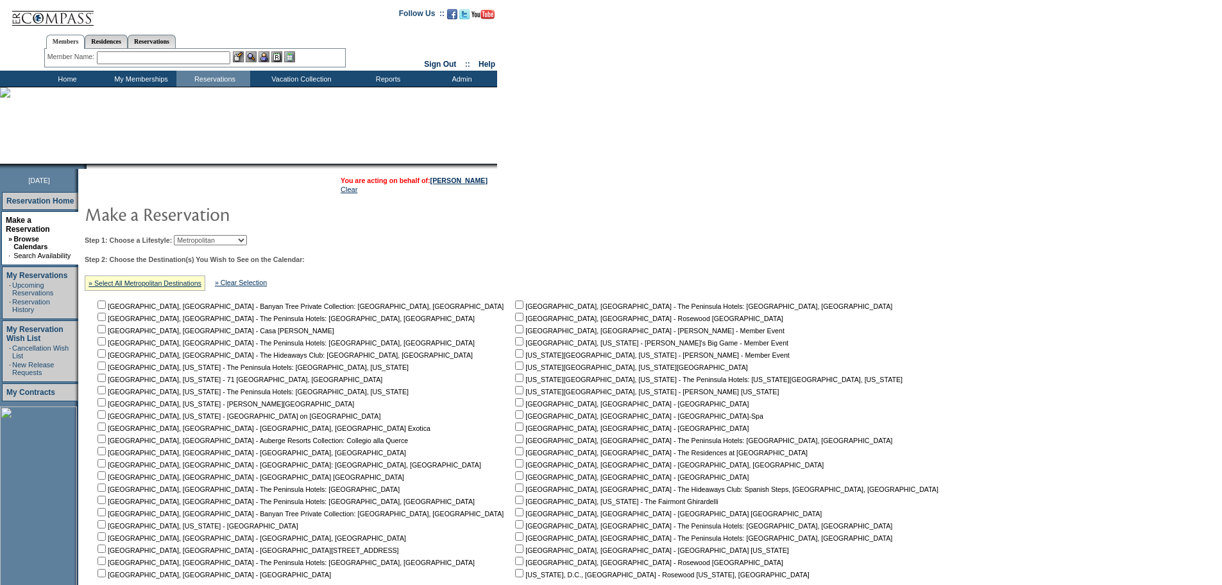 The image size is (1222, 585). I want to click on a: Reservation Home, so click(40, 201).